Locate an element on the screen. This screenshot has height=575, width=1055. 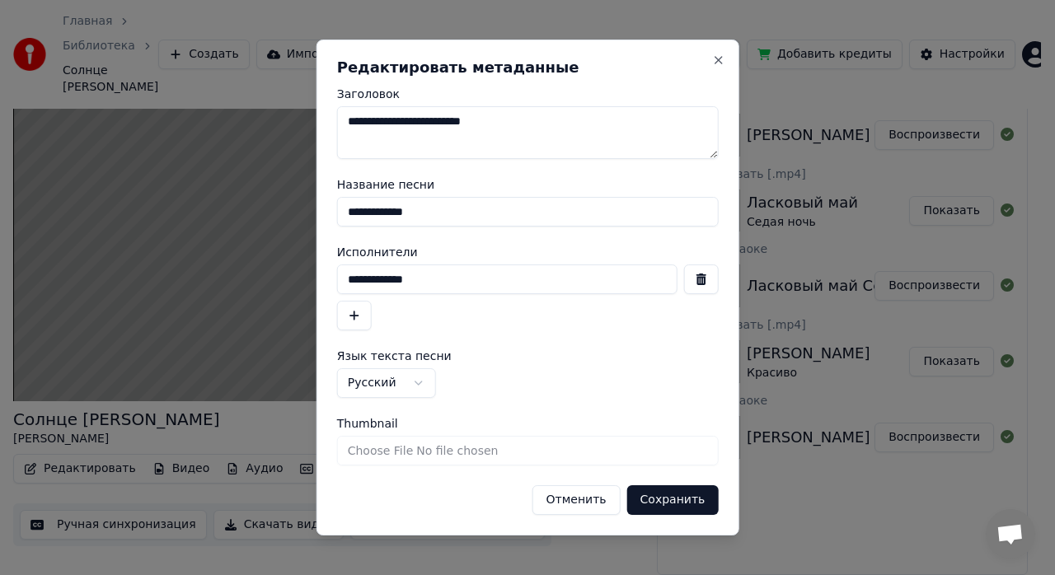
label: Название песни is located at coordinates (528, 185).